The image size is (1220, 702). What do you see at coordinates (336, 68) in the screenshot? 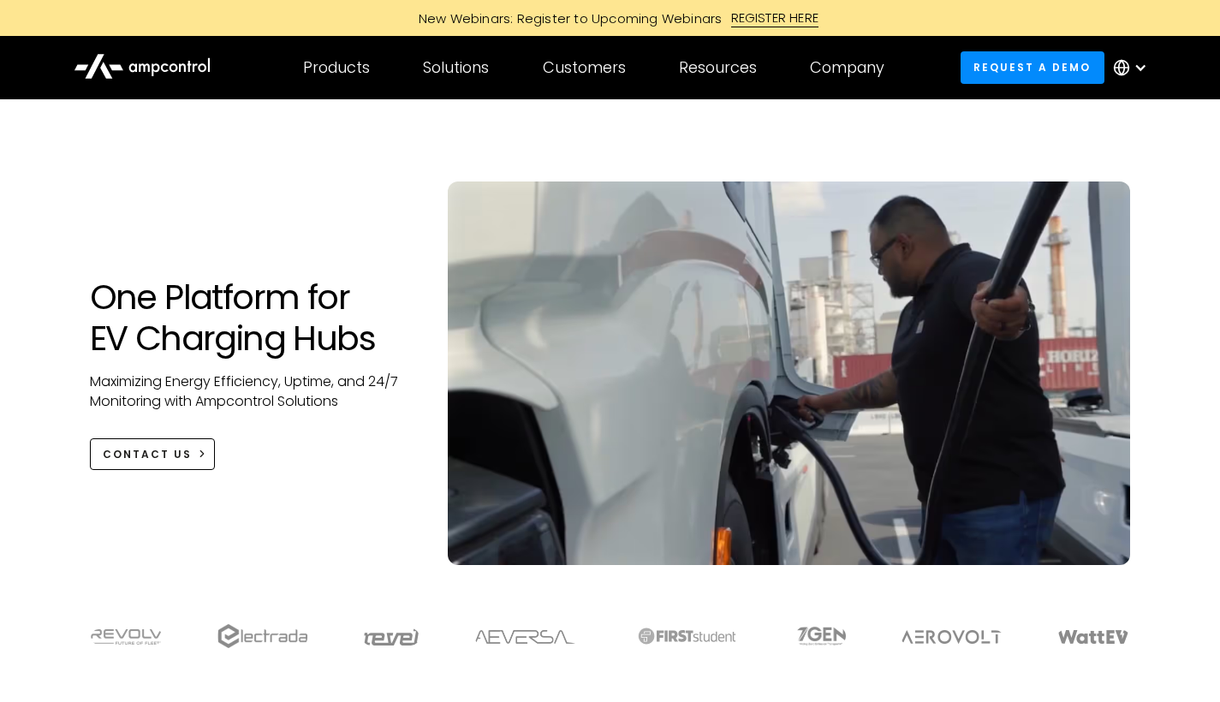
I see `div: Products` at bounding box center [336, 68].